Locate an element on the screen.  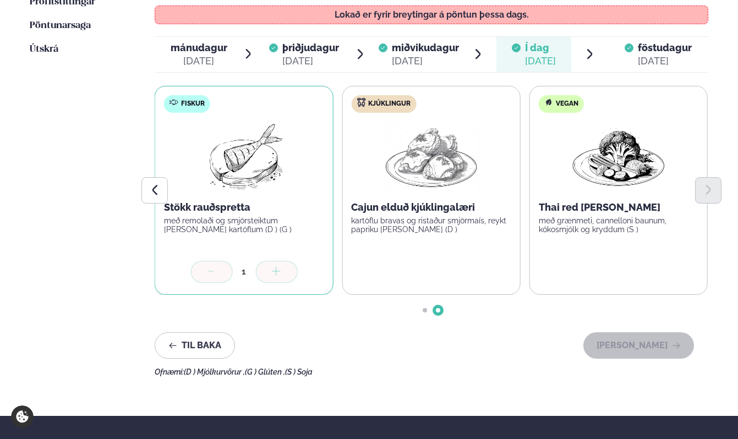
span: Útskrá is located at coordinates (44, 49).